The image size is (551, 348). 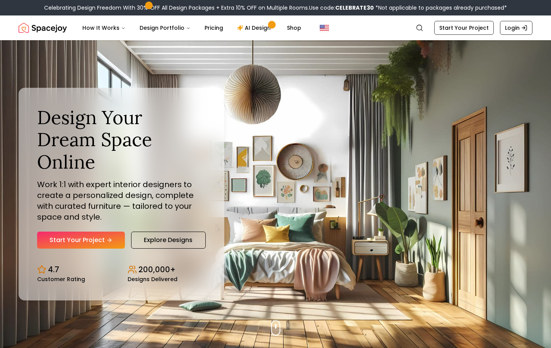 I want to click on div: Design stats, so click(x=121, y=270).